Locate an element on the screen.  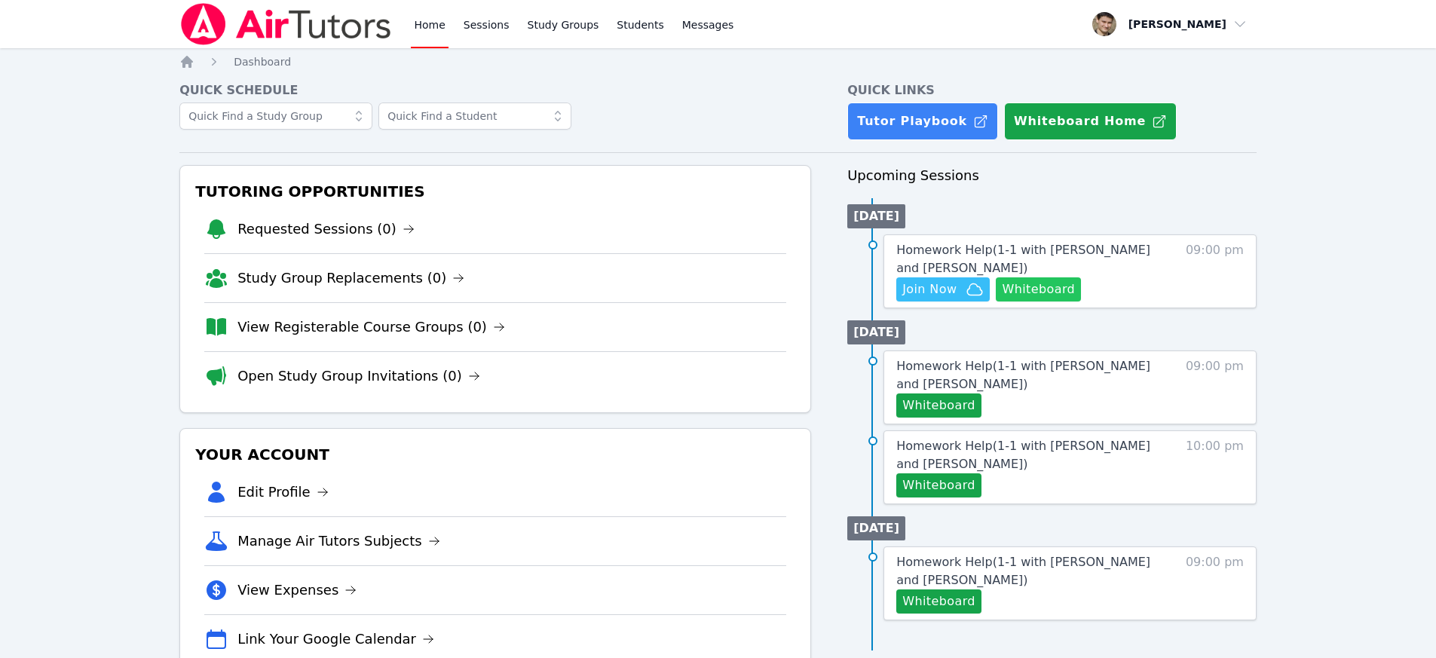
img: Air Tutors is located at coordinates (286, 24).